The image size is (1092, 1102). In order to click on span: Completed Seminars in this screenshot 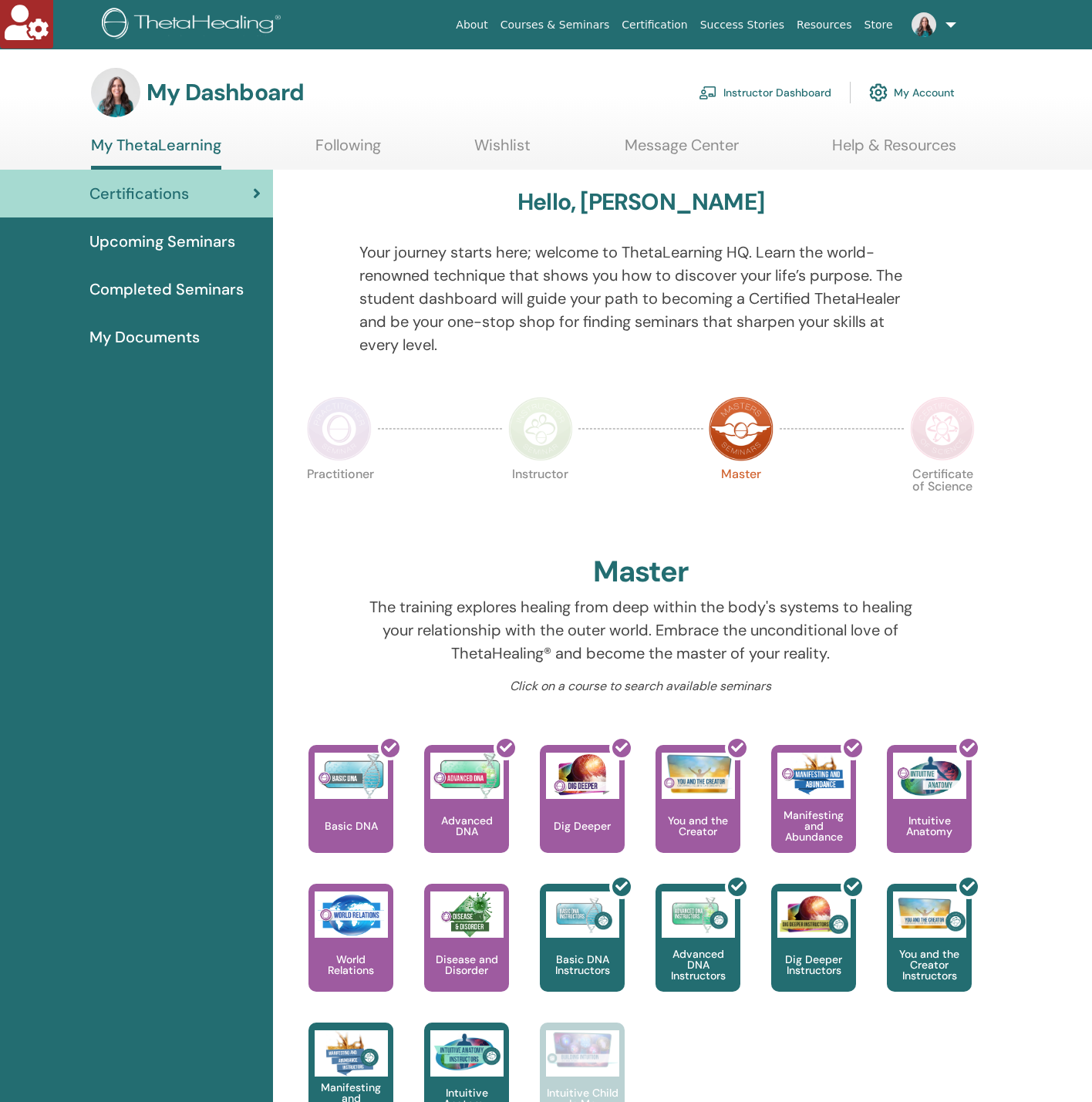, I will do `click(166, 289)`.